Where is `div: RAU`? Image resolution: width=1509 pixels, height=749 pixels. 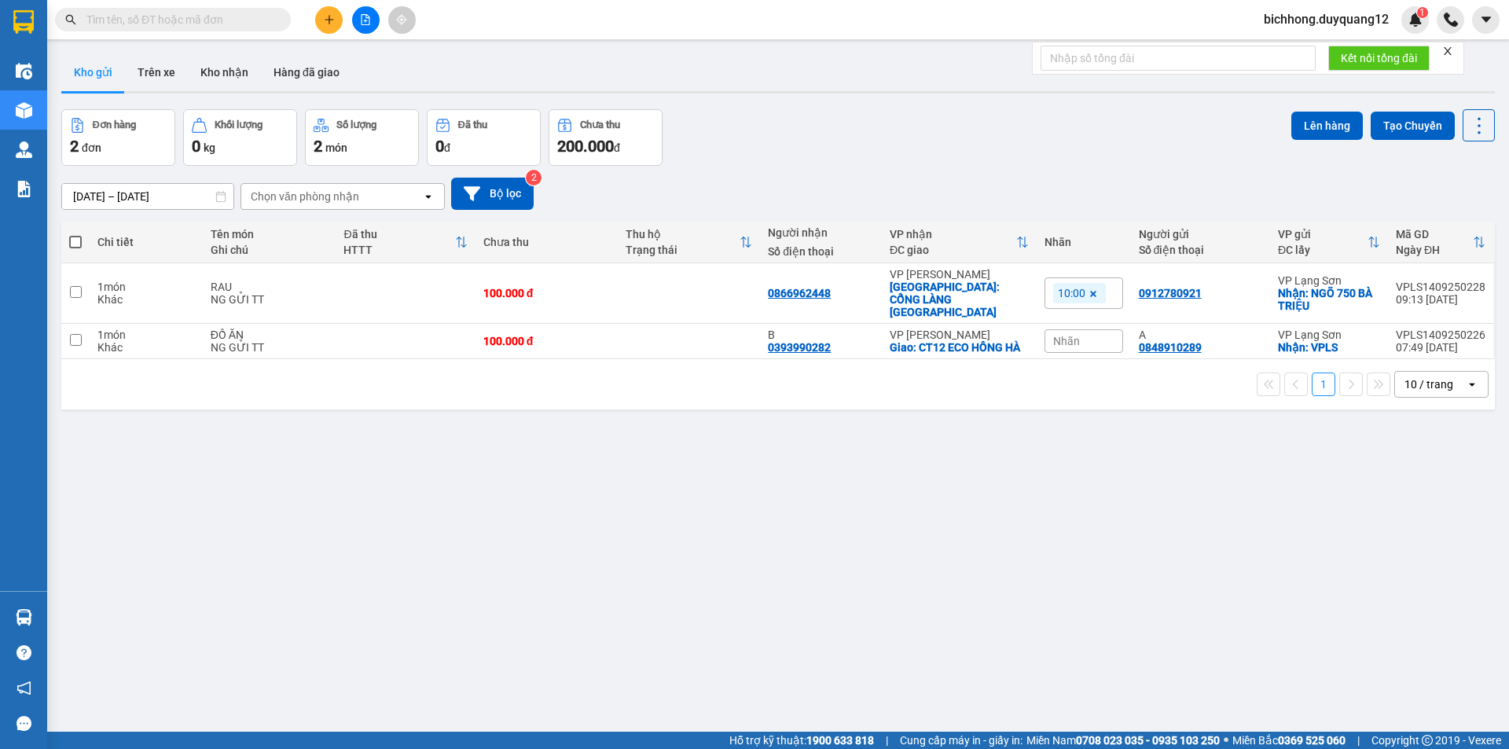
div: RAU is located at coordinates (270, 287).